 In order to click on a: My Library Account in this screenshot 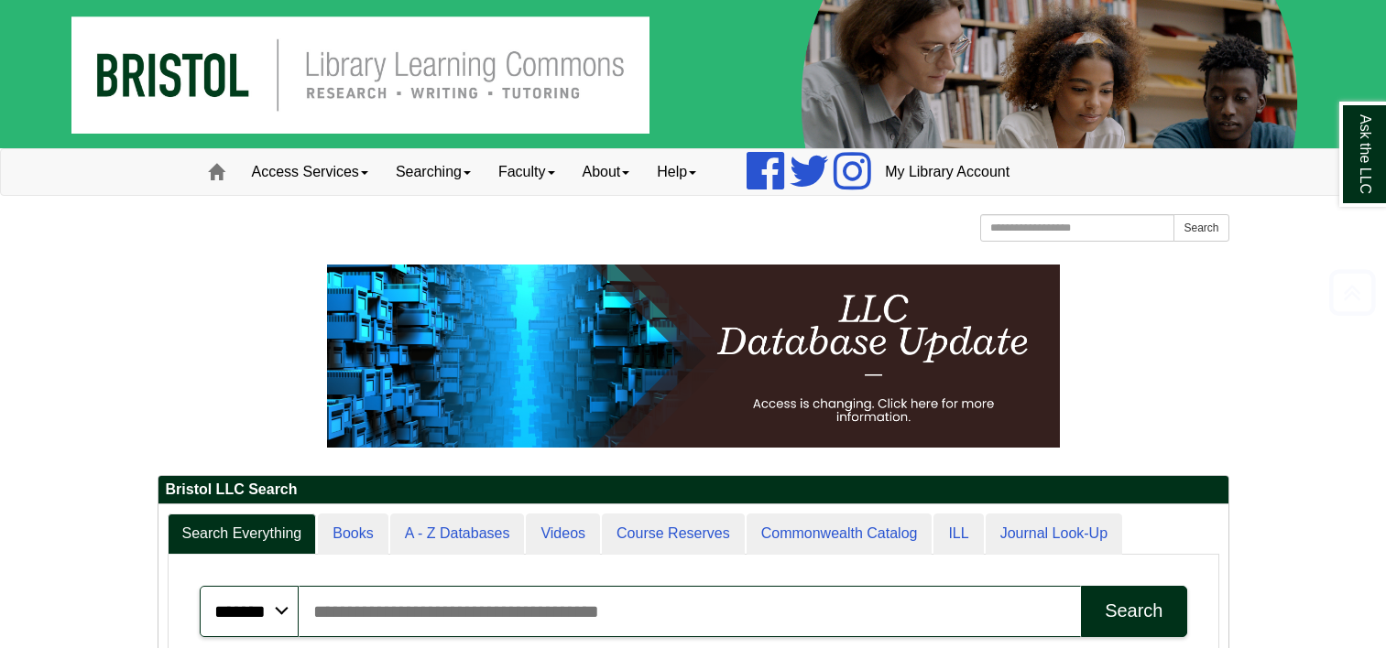, I will do `click(947, 172)`.